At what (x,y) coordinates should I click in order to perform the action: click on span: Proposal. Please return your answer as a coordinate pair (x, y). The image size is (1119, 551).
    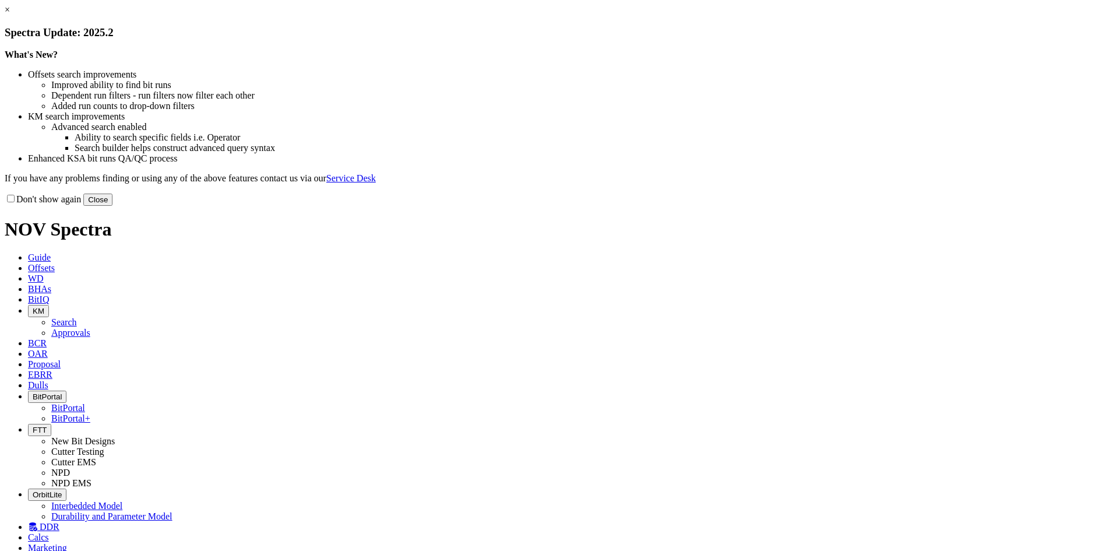
    Looking at the image, I should click on (44, 364).